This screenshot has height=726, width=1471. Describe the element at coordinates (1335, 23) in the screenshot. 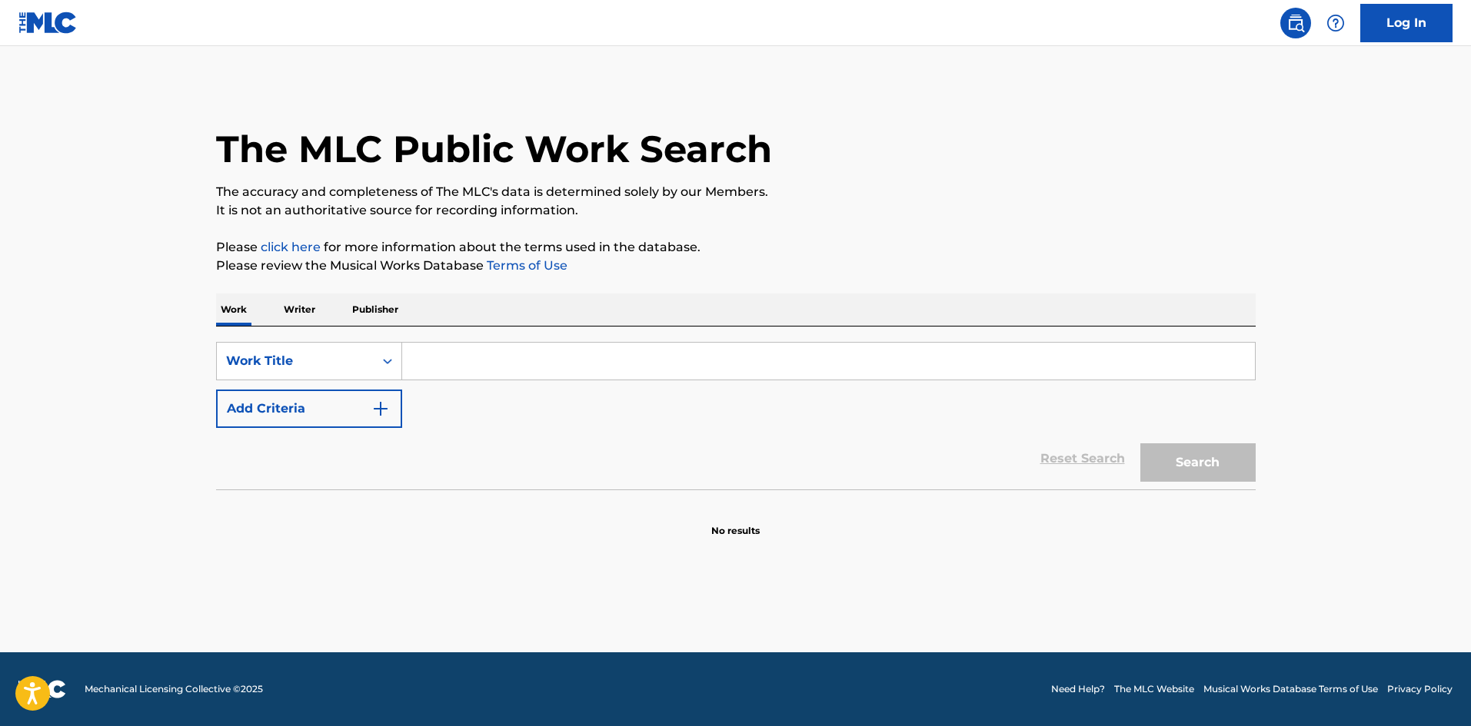

I see `img: help` at that location.